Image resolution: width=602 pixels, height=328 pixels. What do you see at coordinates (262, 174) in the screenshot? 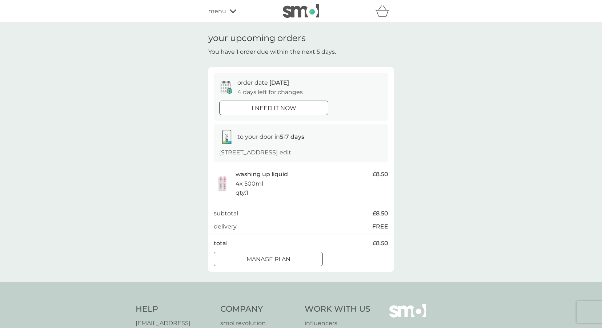
I see `p: washing up liquid` at bounding box center [262, 174].